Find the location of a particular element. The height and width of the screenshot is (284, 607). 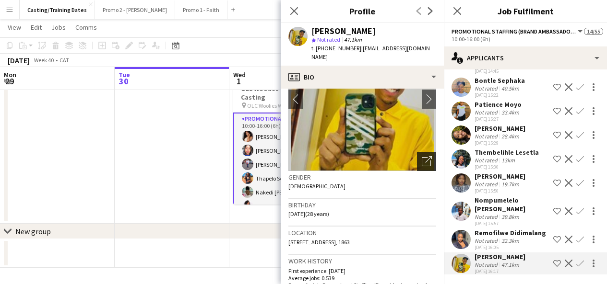

div: Applicants is located at coordinates (525, 58).